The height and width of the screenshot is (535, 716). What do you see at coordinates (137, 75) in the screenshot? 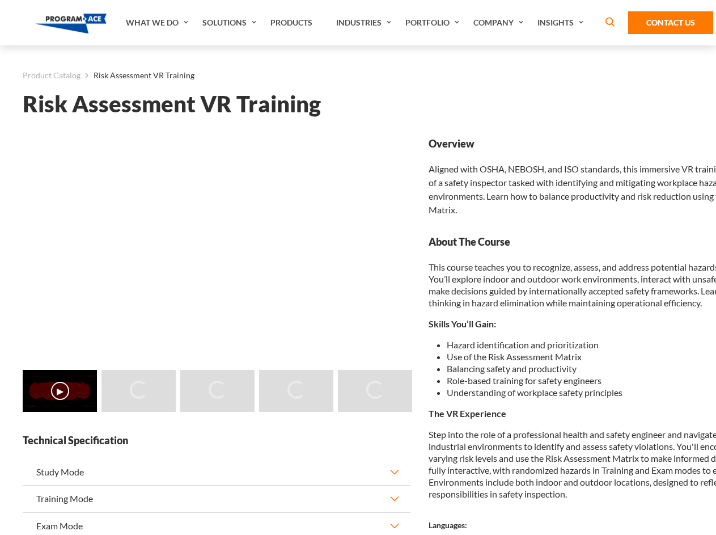
I see `li: Risk Assessment VR Training` at bounding box center [137, 75].